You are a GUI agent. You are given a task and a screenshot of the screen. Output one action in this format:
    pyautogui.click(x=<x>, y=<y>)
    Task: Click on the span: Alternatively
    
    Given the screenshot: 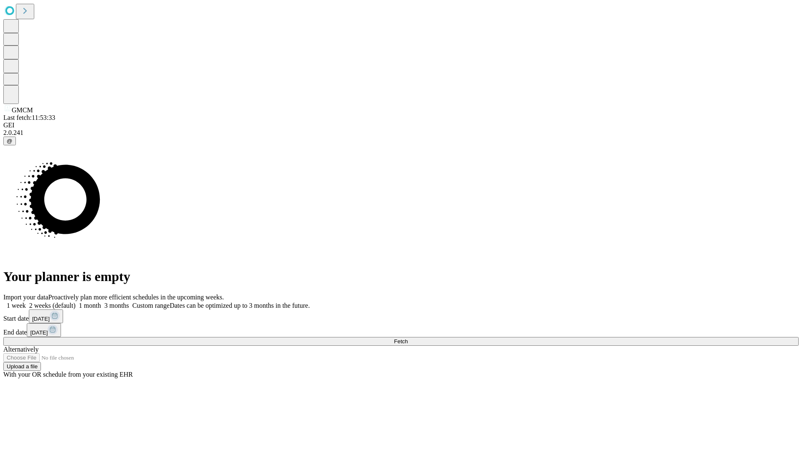 What is the action you would take?
    pyautogui.click(x=21, y=349)
    